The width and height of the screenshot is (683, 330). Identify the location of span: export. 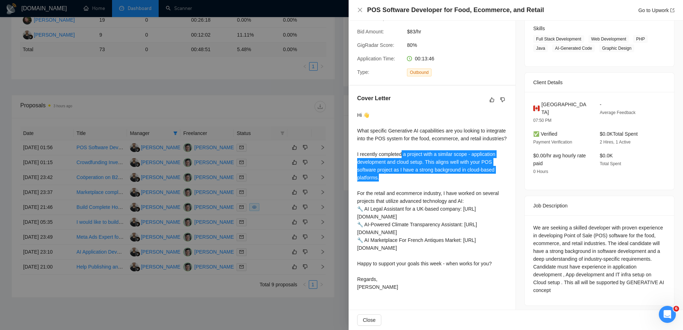
(672, 10).